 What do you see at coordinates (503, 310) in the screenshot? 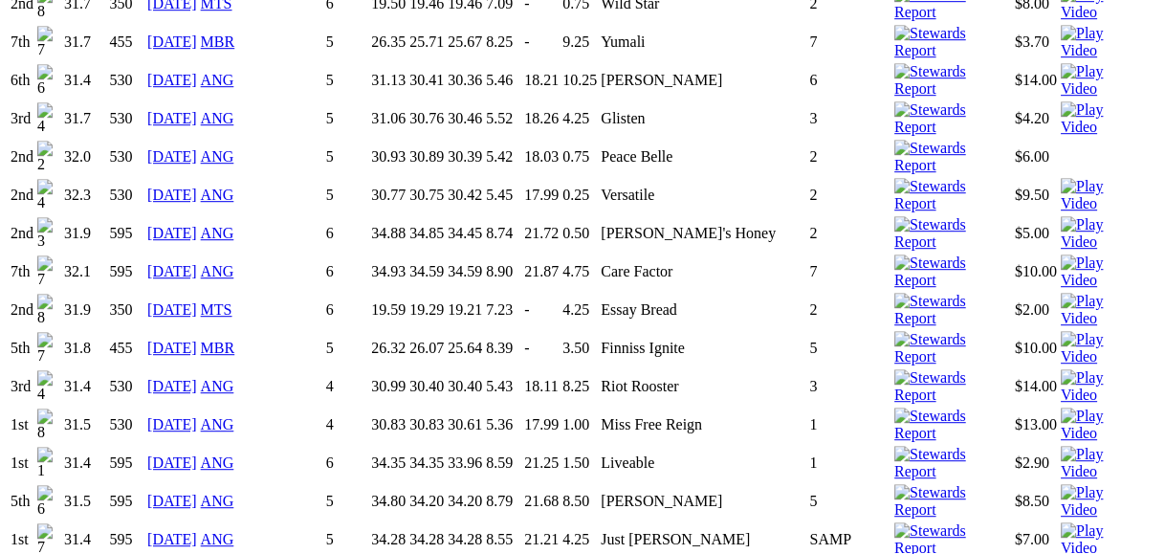
I see `td: 7.23` at bounding box center [503, 310].